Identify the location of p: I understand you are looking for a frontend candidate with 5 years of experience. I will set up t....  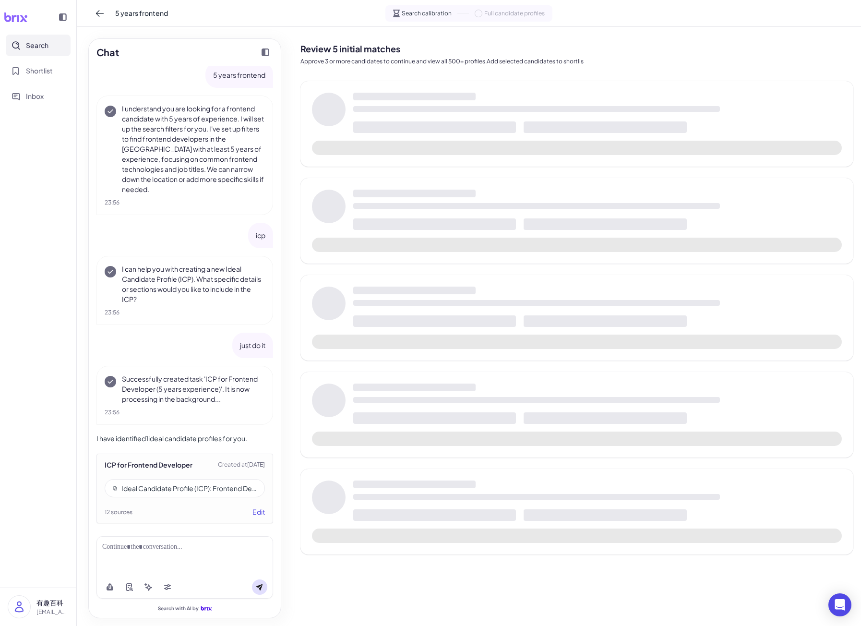
(193, 149).